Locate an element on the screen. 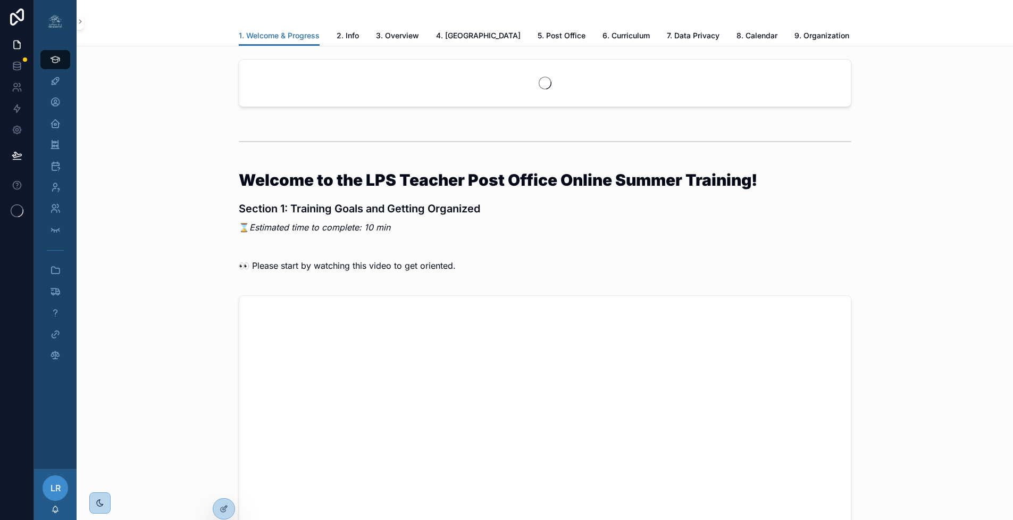 This screenshot has height=520, width=1013. a: 8. Calendar is located at coordinates (757, 37).